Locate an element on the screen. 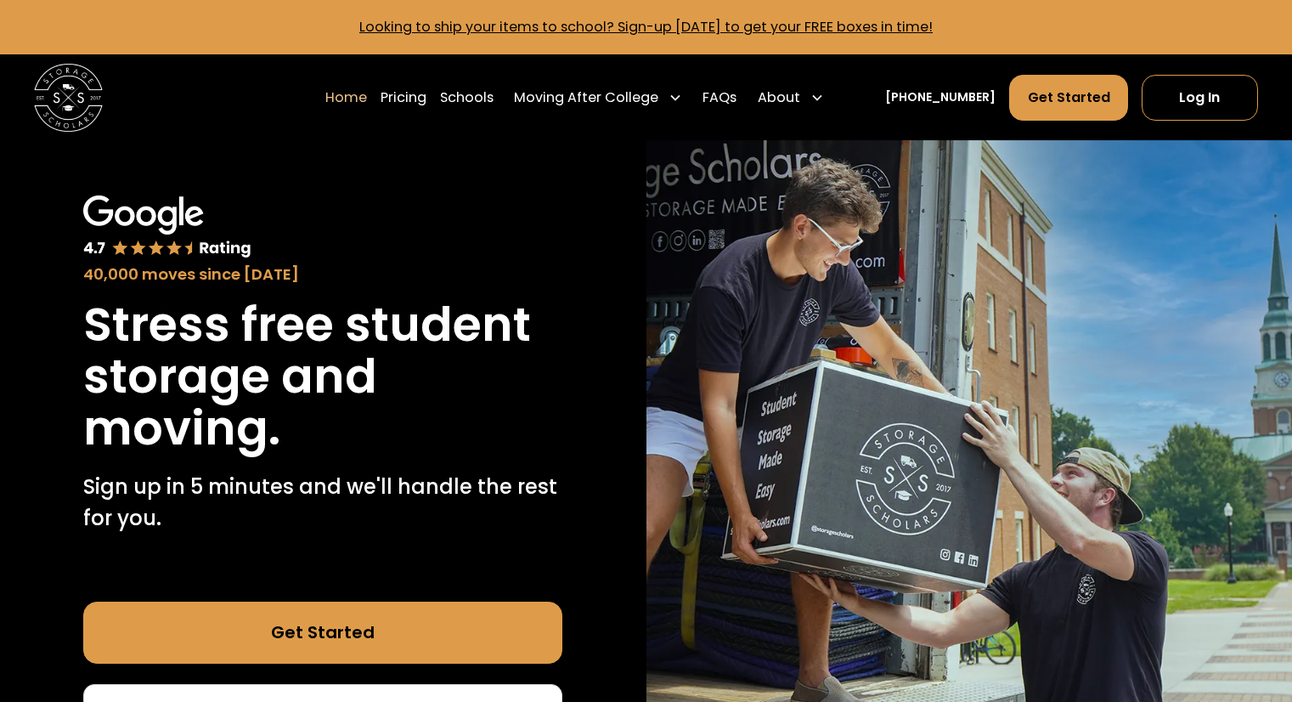  a: home is located at coordinates (68, 98).